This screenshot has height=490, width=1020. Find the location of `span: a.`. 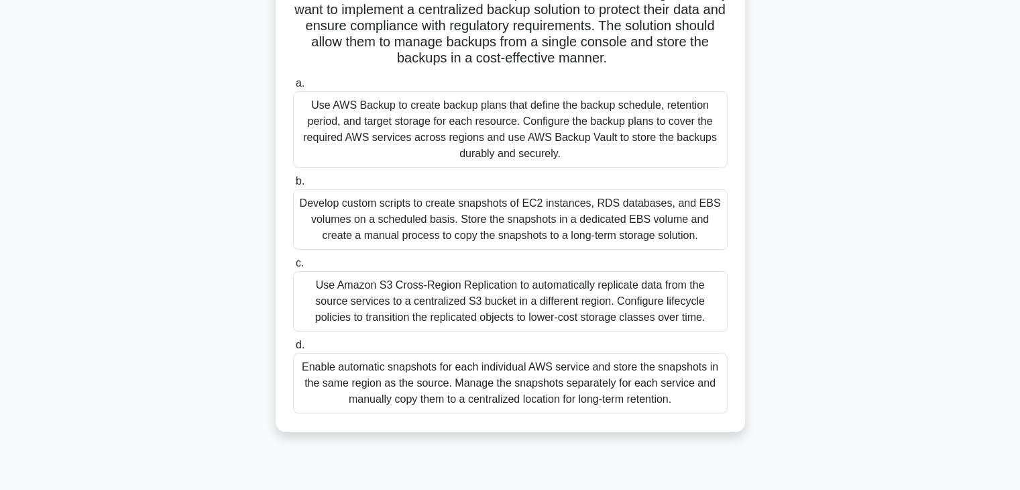

span: a. is located at coordinates (300, 82).